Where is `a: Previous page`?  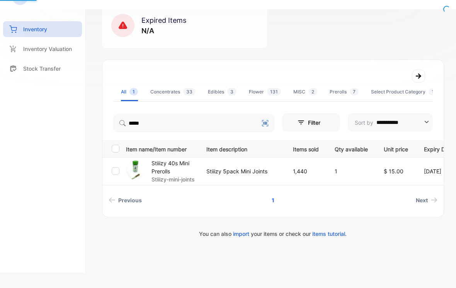 a: Previous page is located at coordinates (125, 200).